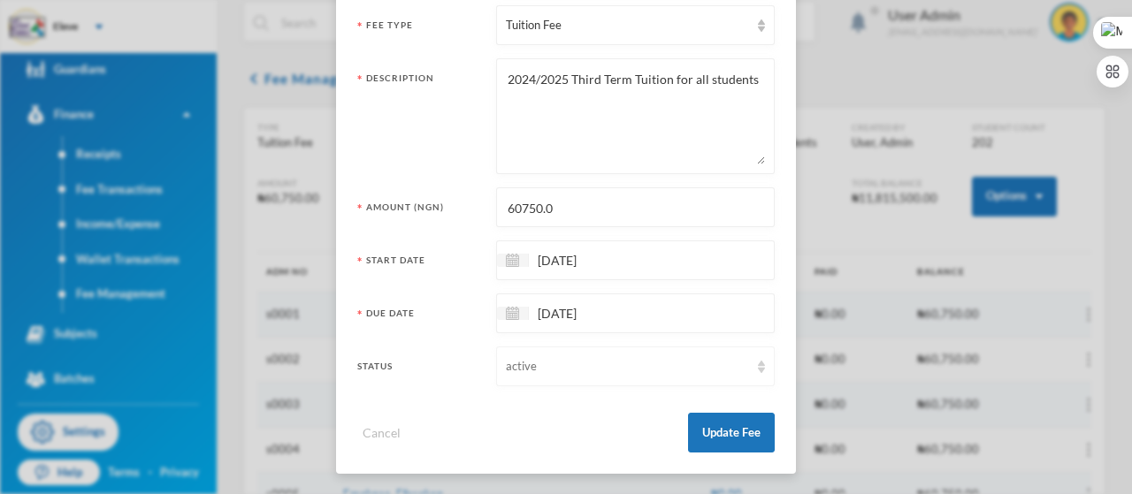 The width and height of the screenshot is (1132, 494). Describe the element at coordinates (627, 367) in the screenshot. I see `div: active` at that location.